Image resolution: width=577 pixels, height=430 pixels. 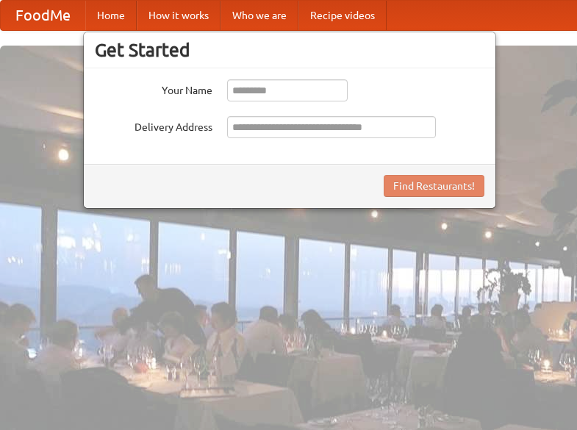 I want to click on a: Who we are, so click(x=259, y=15).